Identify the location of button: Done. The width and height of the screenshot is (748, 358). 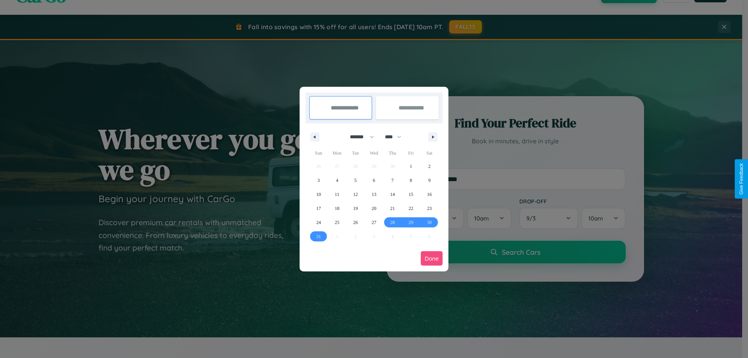
(432, 258).